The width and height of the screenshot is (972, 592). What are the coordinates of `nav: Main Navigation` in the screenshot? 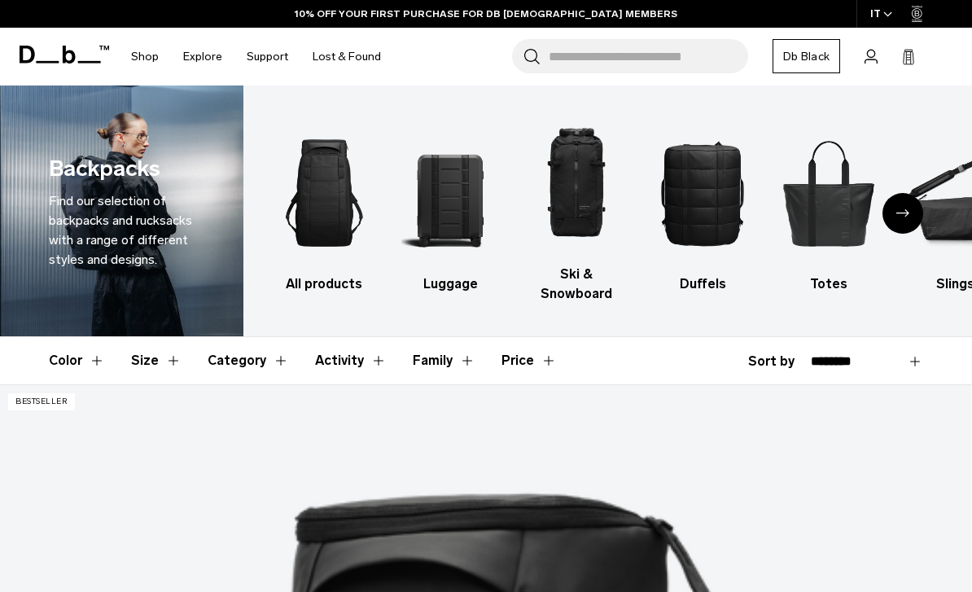 It's located at (256, 56).